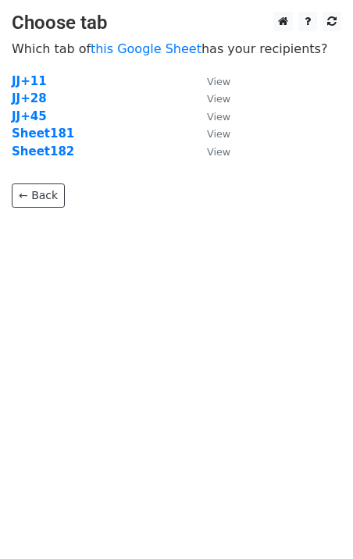 The image size is (353, 559). I want to click on a: JJ+45, so click(29, 116).